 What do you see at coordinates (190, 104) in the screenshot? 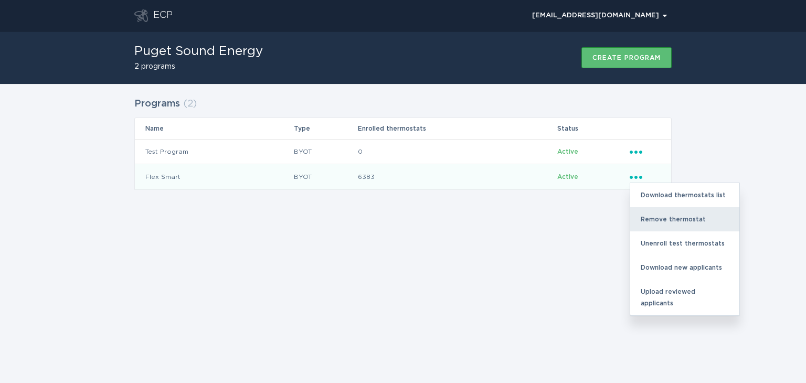
I see `span: ( 2 )` at bounding box center [190, 104].